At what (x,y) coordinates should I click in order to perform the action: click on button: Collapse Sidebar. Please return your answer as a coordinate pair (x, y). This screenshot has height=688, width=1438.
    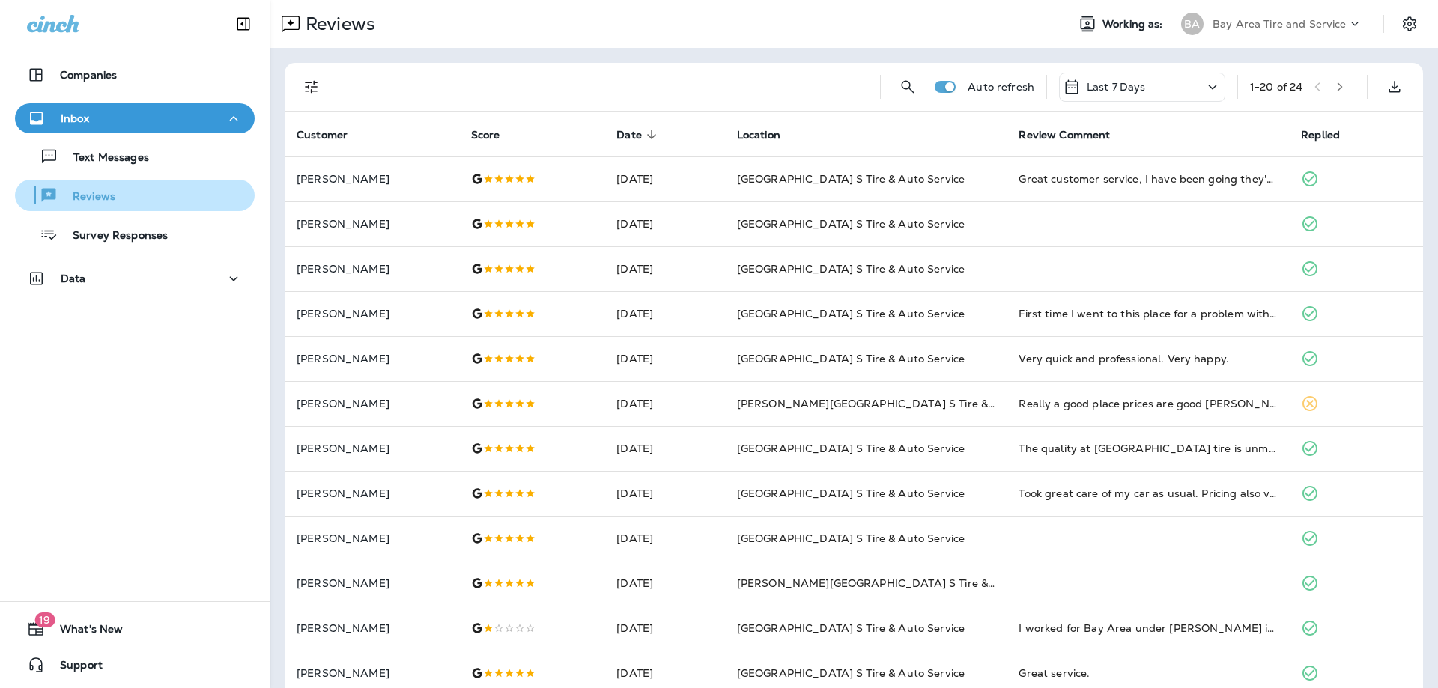
    Looking at the image, I should click on (243, 24).